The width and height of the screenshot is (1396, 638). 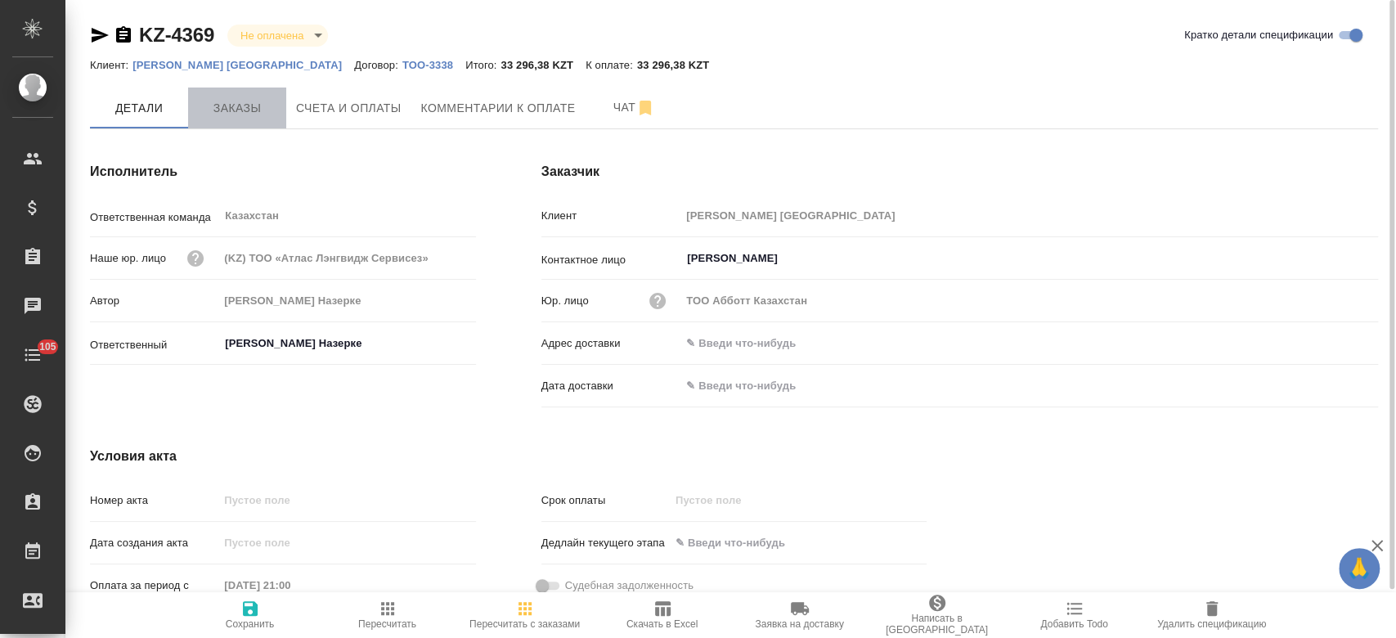 I want to click on span: Удалить спецификацию, so click(x=1211, y=624).